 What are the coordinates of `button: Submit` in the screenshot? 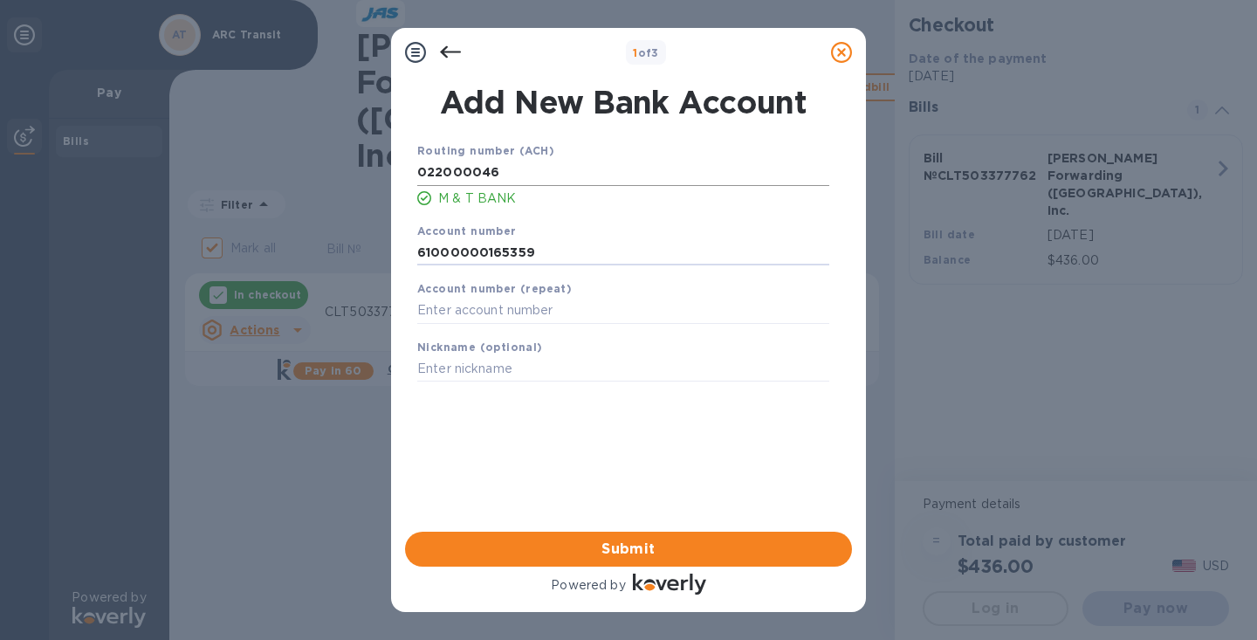 It's located at (628, 549).